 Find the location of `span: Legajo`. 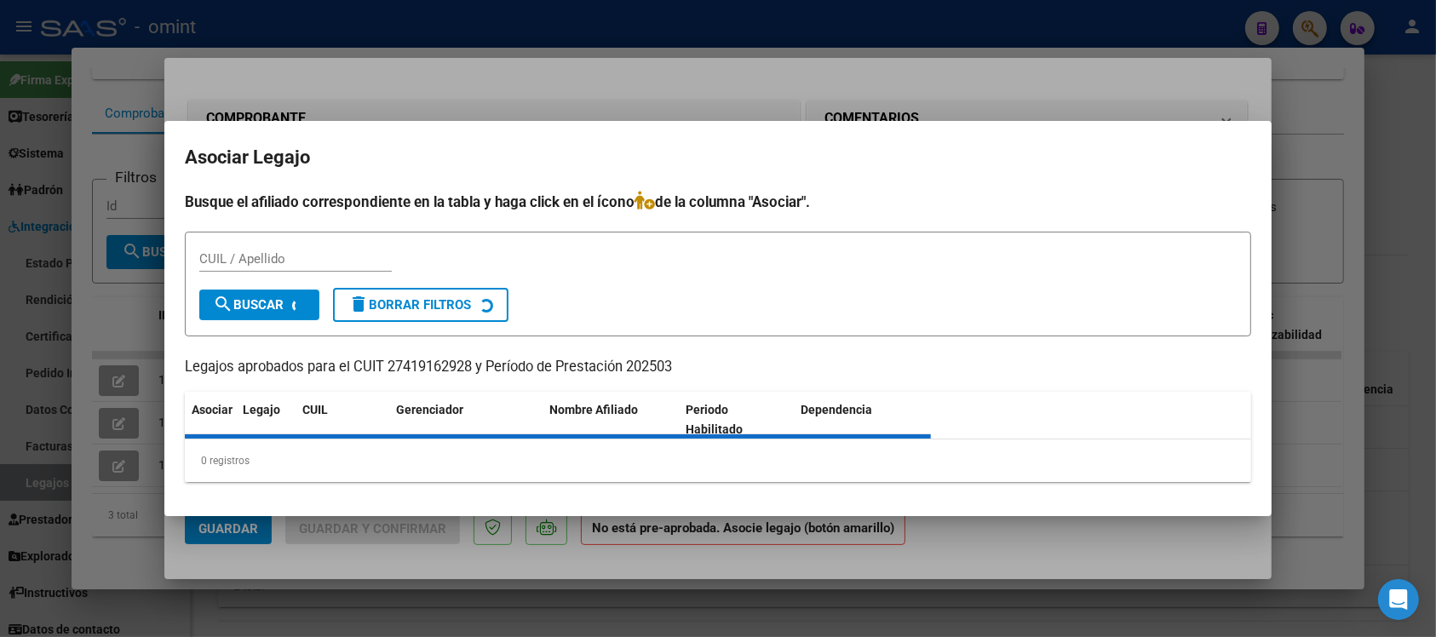

span: Legajo is located at coordinates (261, 410).